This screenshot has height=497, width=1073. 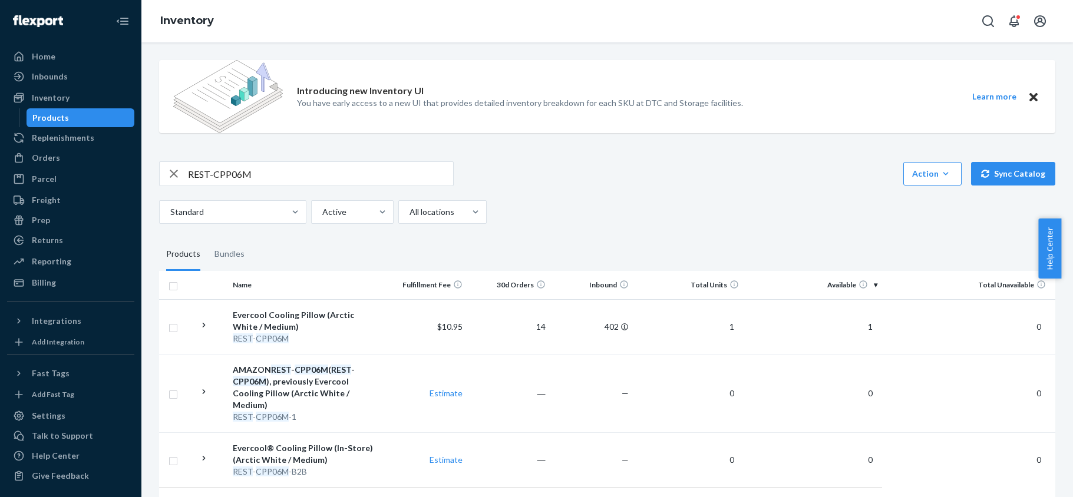 I want to click on td: 402, so click(x=591, y=326).